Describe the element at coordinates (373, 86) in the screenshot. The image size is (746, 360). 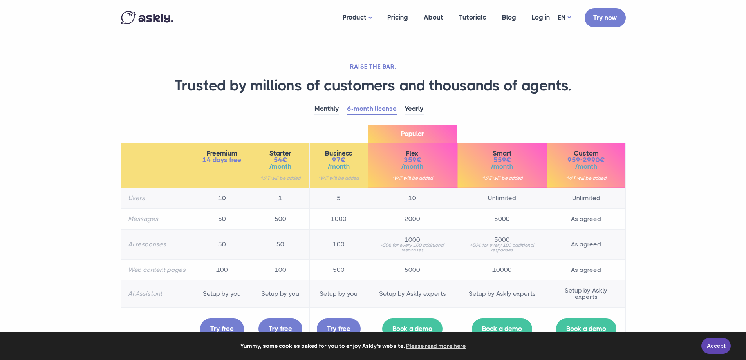
I see `h1: Trusted by millions of customers and thousands of agents.` at that location.